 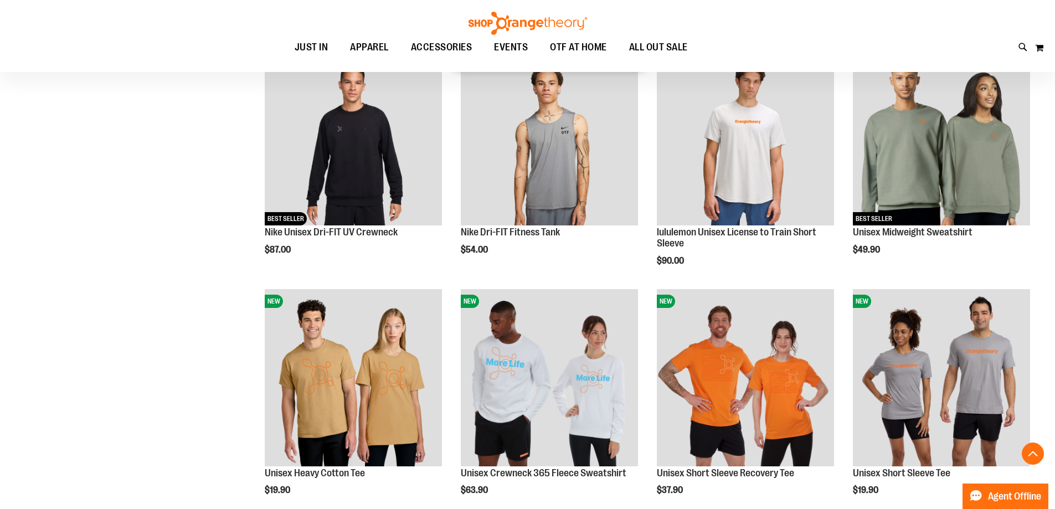 What do you see at coordinates (353, 378) in the screenshot?
I see `a: Unisex Heavy Cotton TeeNEW` at bounding box center [353, 378].